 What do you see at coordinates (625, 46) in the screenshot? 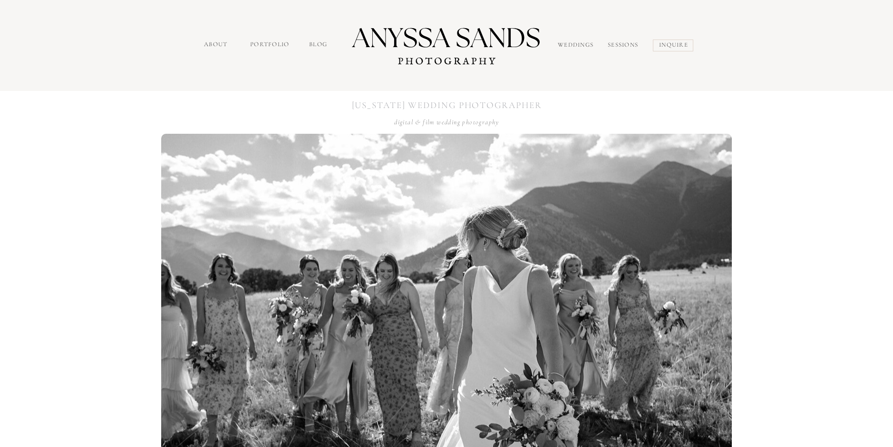
I see `a: sessions` at bounding box center [625, 46].